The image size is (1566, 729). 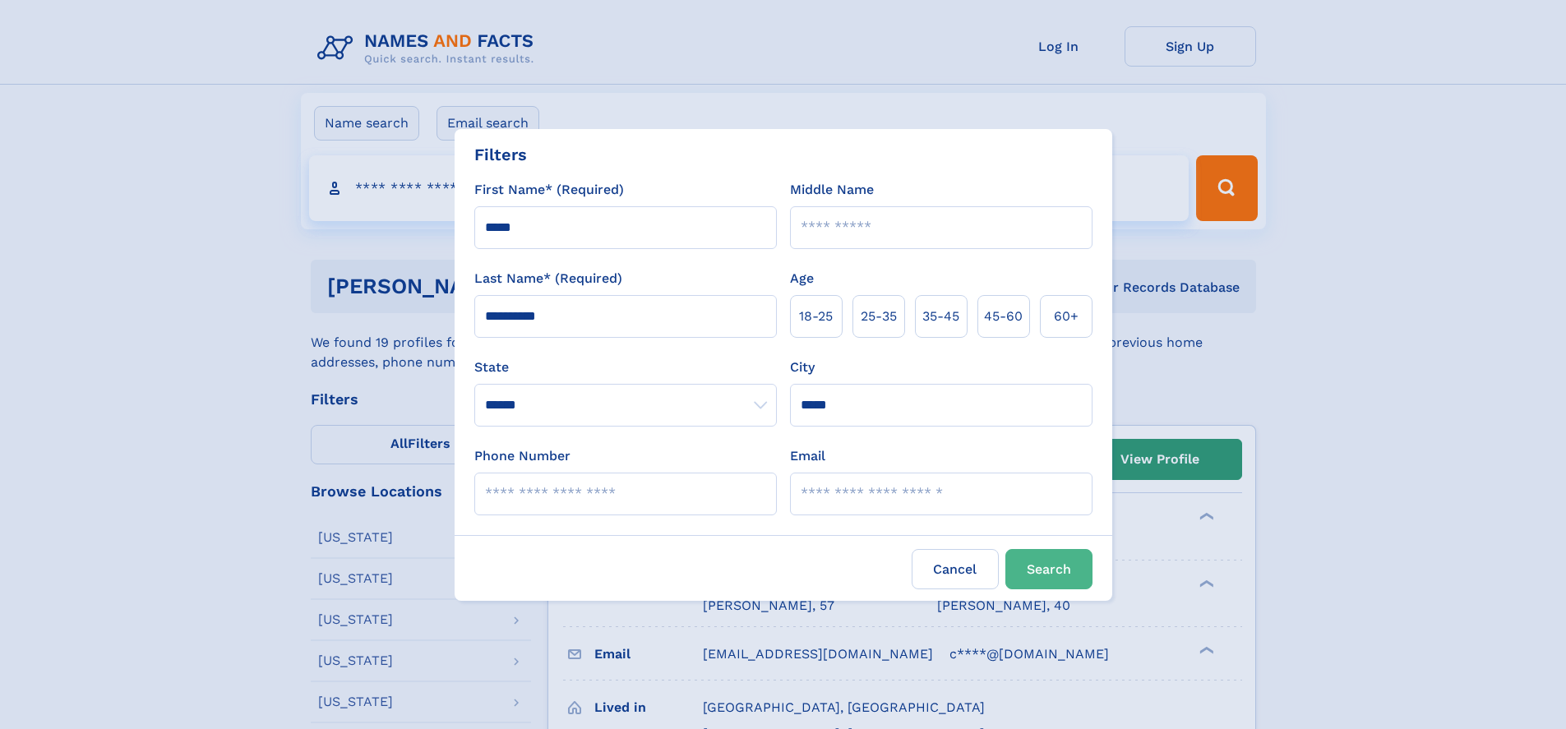 What do you see at coordinates (522, 456) in the screenshot?
I see `label: Phone Number` at bounding box center [522, 456].